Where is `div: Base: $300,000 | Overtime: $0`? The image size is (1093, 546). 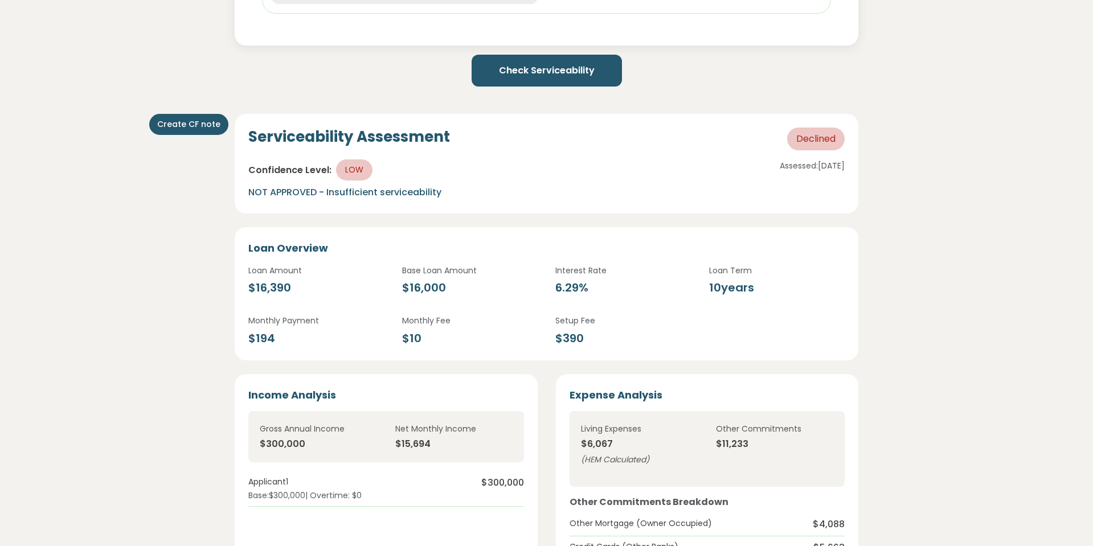
div: Base: $300,000 | Overtime: $0 is located at coordinates (385, 495).